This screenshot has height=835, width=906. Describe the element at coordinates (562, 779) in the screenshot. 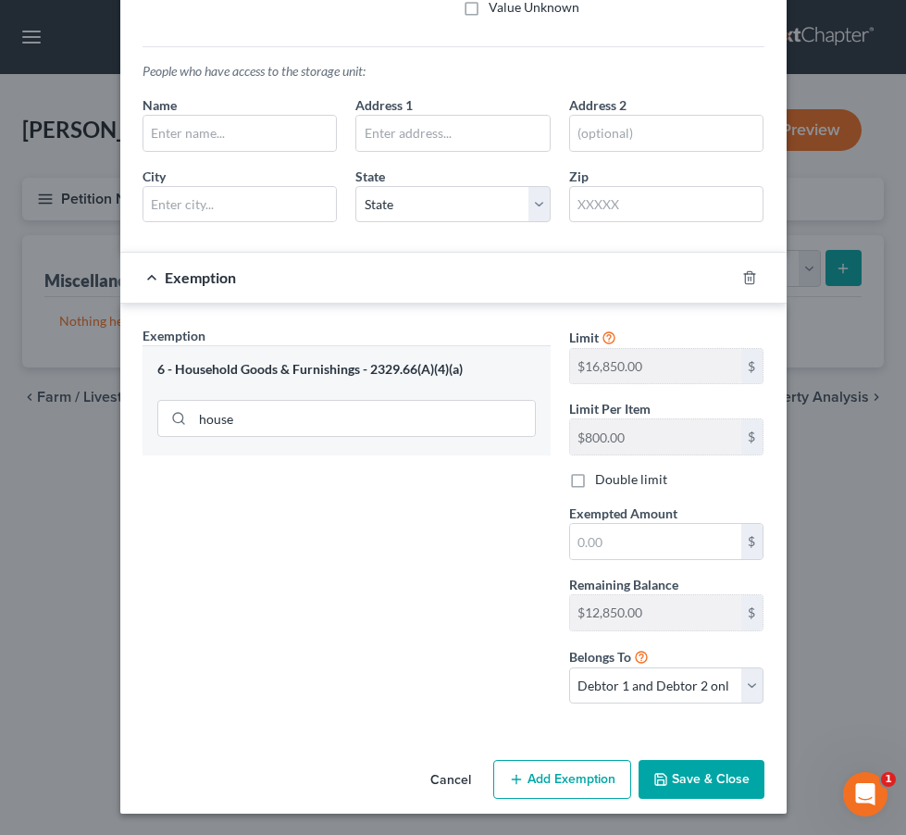

I see `button: Add Exemption` at that location.